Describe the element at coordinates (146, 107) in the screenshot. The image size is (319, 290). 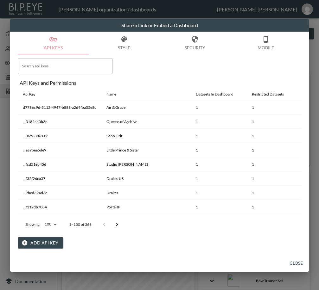
I see `th: Air & Grace` at that location.